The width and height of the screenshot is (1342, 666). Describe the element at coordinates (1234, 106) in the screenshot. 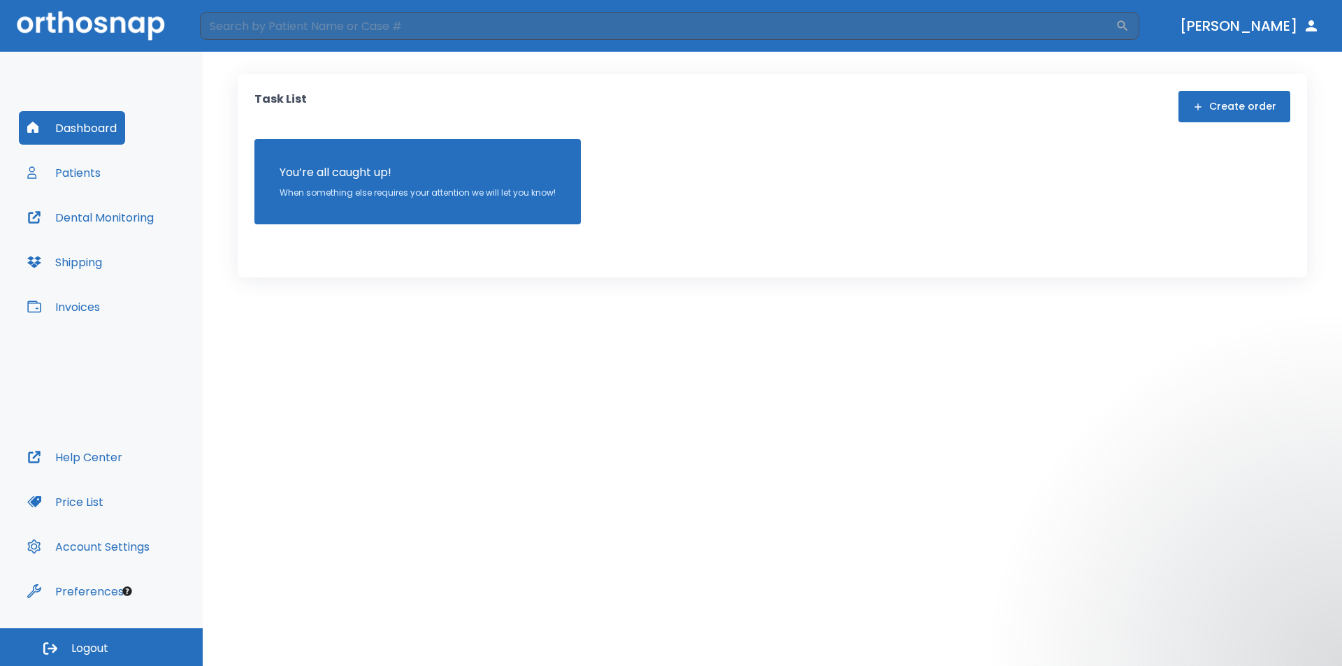

I see `button: Create order` at that location.